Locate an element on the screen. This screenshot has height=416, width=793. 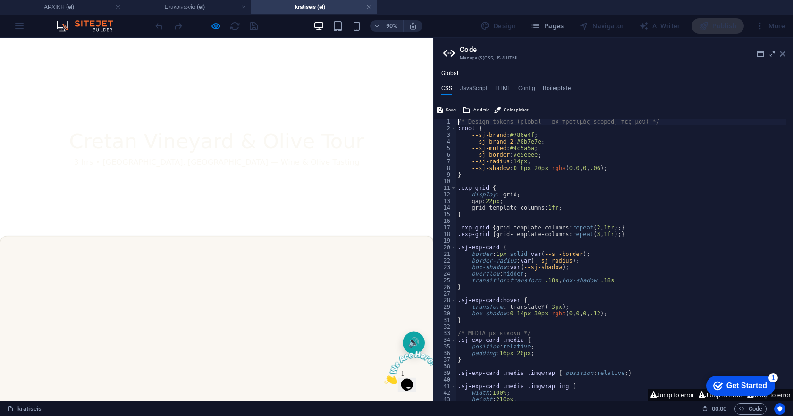
div: 17 is located at coordinates (445, 228).